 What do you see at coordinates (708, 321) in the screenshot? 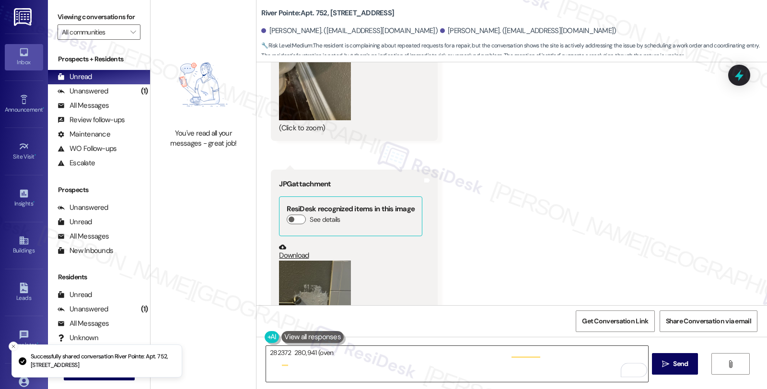
I see `button: Share Conversation via email` at bounding box center [708, 321].